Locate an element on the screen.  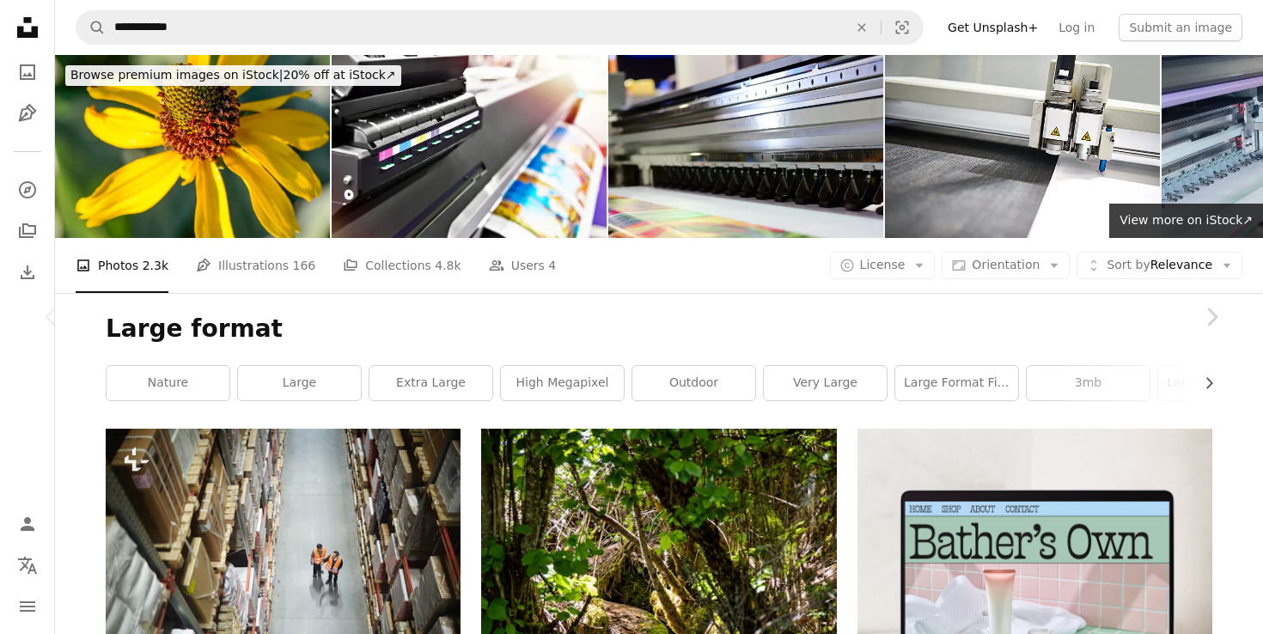
a: nature is located at coordinates (168, 383).